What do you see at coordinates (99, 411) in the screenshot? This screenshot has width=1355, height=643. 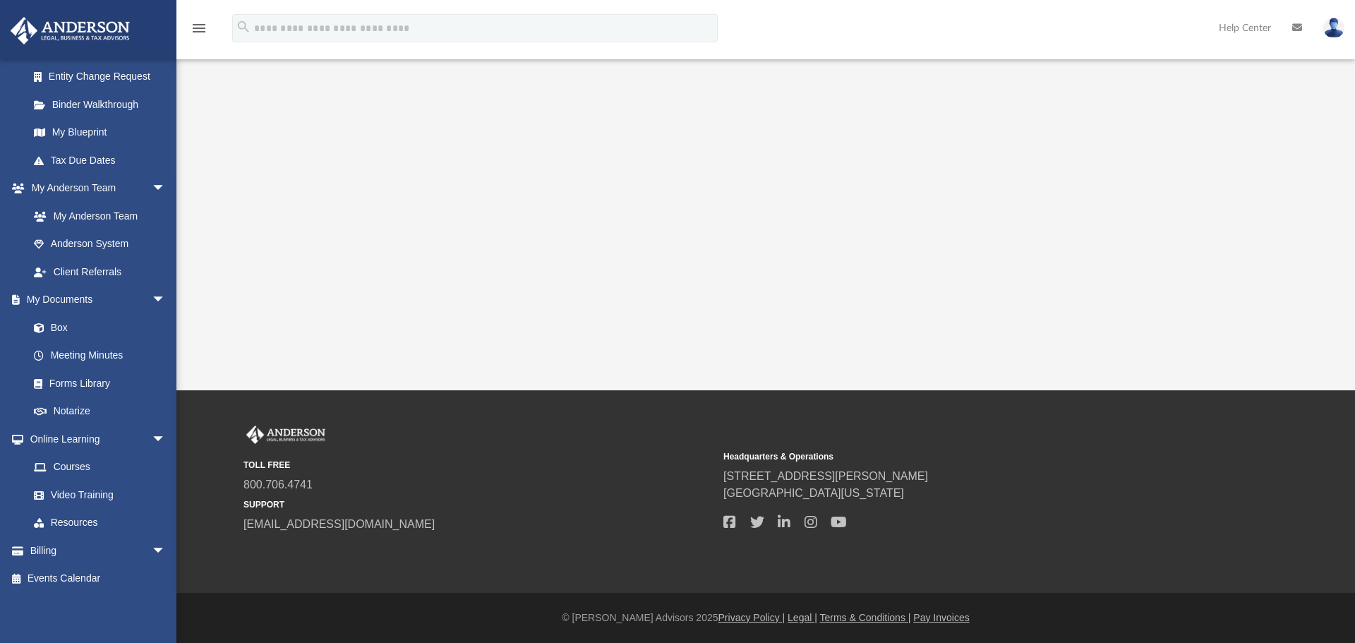 I see `a: Notarize` at bounding box center [99, 411].